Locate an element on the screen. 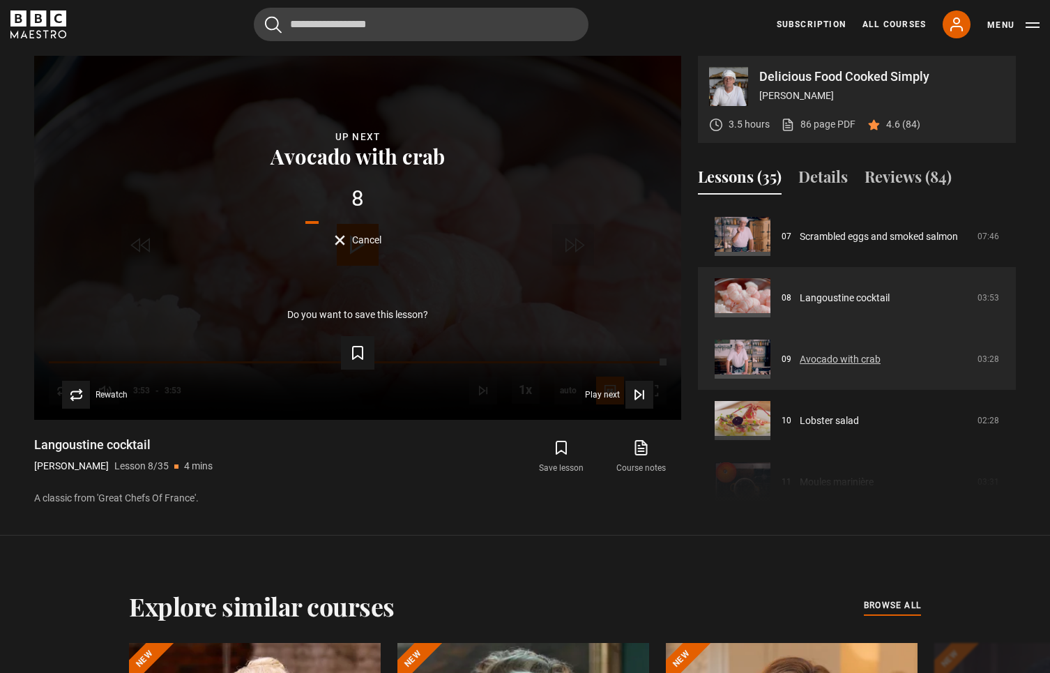 The width and height of the screenshot is (1050, 673). button: Lessons (35) is located at coordinates (740, 180).